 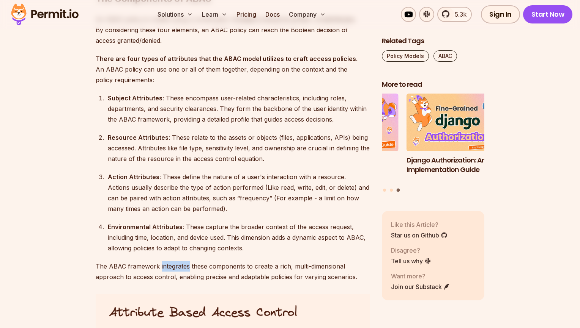 What do you see at coordinates (454, 14) in the screenshot?
I see `a: 5.3k` at bounding box center [454, 14].